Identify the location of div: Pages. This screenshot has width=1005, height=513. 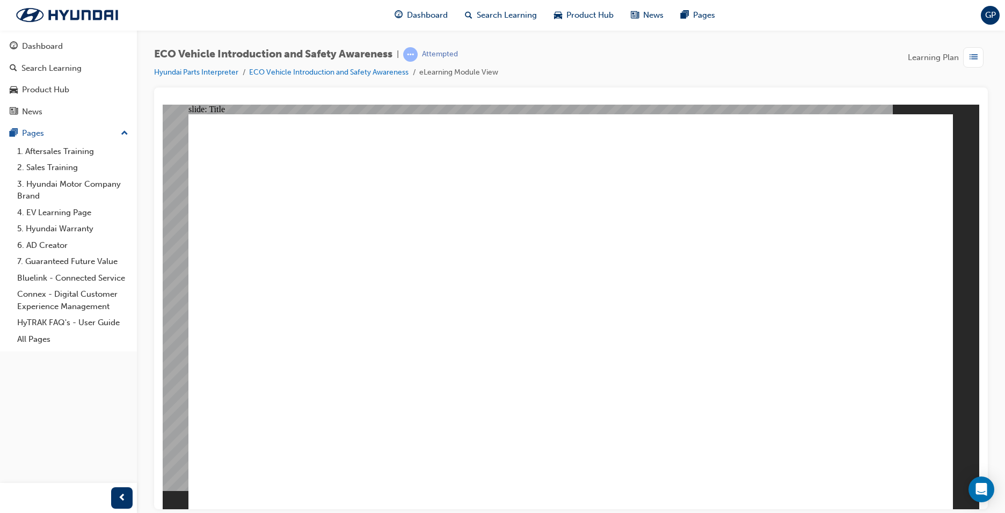
(33, 133).